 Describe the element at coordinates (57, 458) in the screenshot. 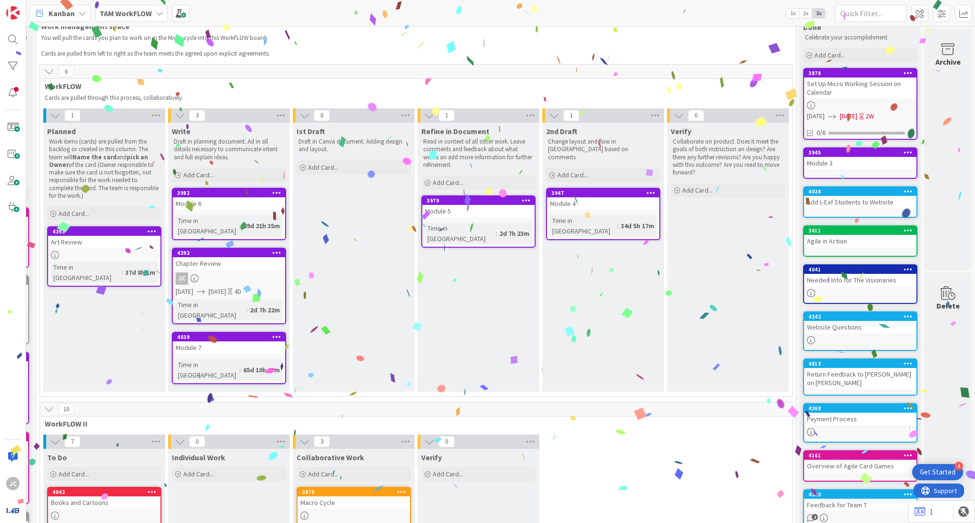

I see `span: To Do` at that location.